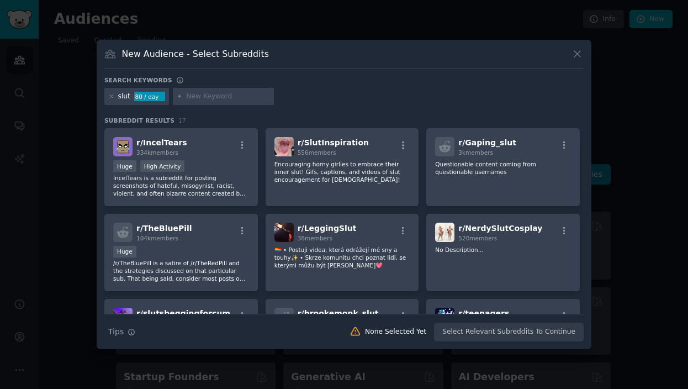  I want to click on input: New Keyword, so click(228, 97).